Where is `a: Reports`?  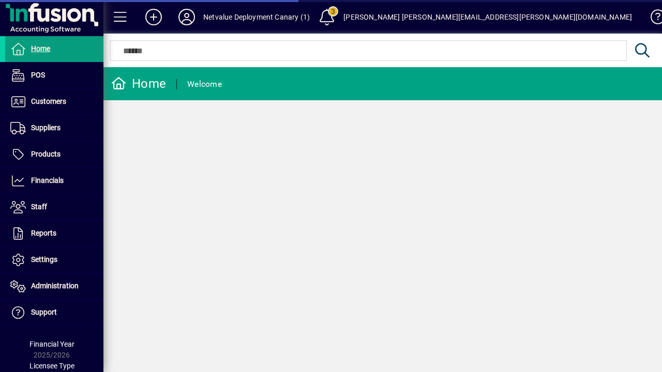 a: Reports is located at coordinates (54, 234).